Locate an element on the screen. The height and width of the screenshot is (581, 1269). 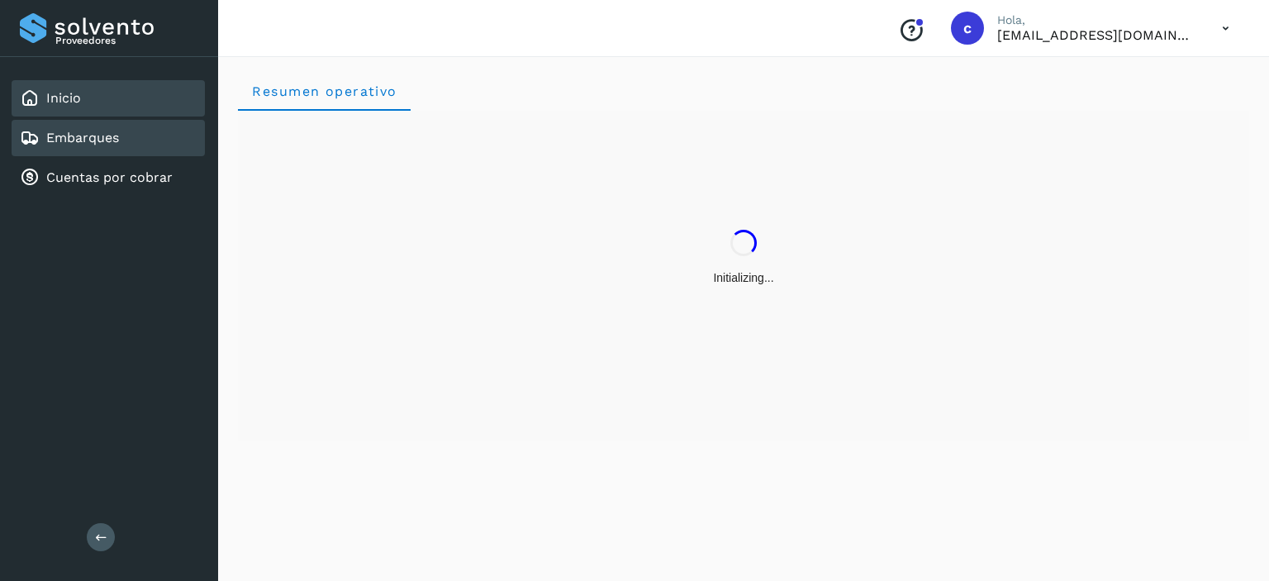
p: Hola, is located at coordinates (1097, 20).